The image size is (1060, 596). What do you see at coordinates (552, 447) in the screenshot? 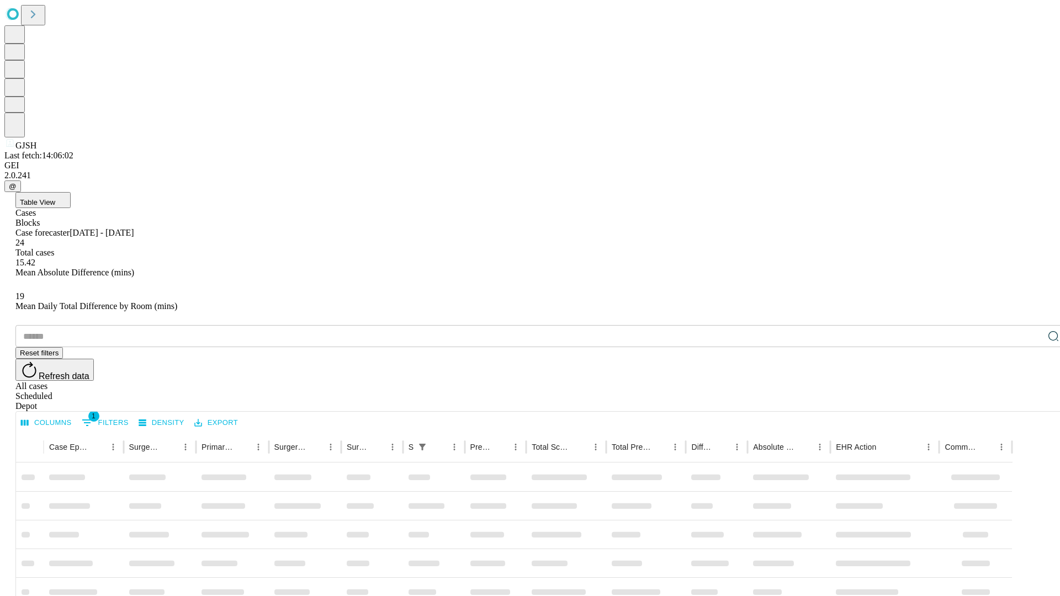
I see `div: Total Scheduled Duration` at bounding box center [552, 447].